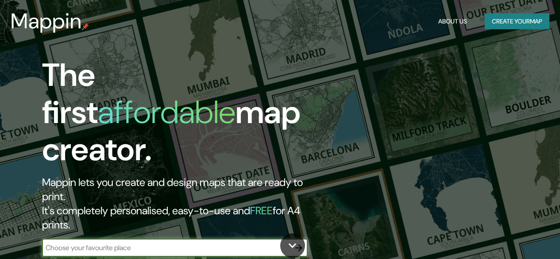  I want to click on button: Create yourmap, so click(517, 21).